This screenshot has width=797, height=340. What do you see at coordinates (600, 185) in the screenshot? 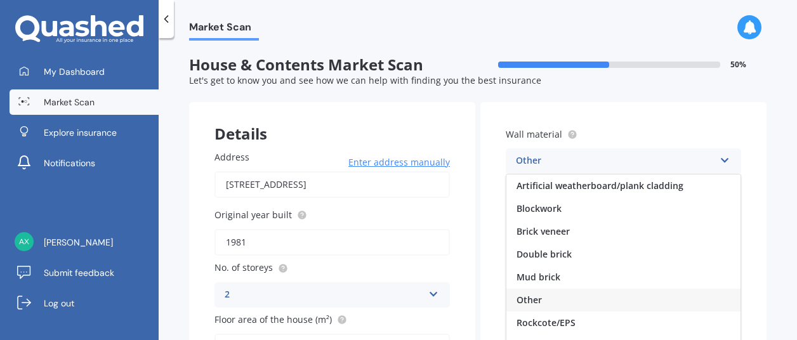
I see `span: Artificial weatherboard/plank cladding` at bounding box center [600, 185].